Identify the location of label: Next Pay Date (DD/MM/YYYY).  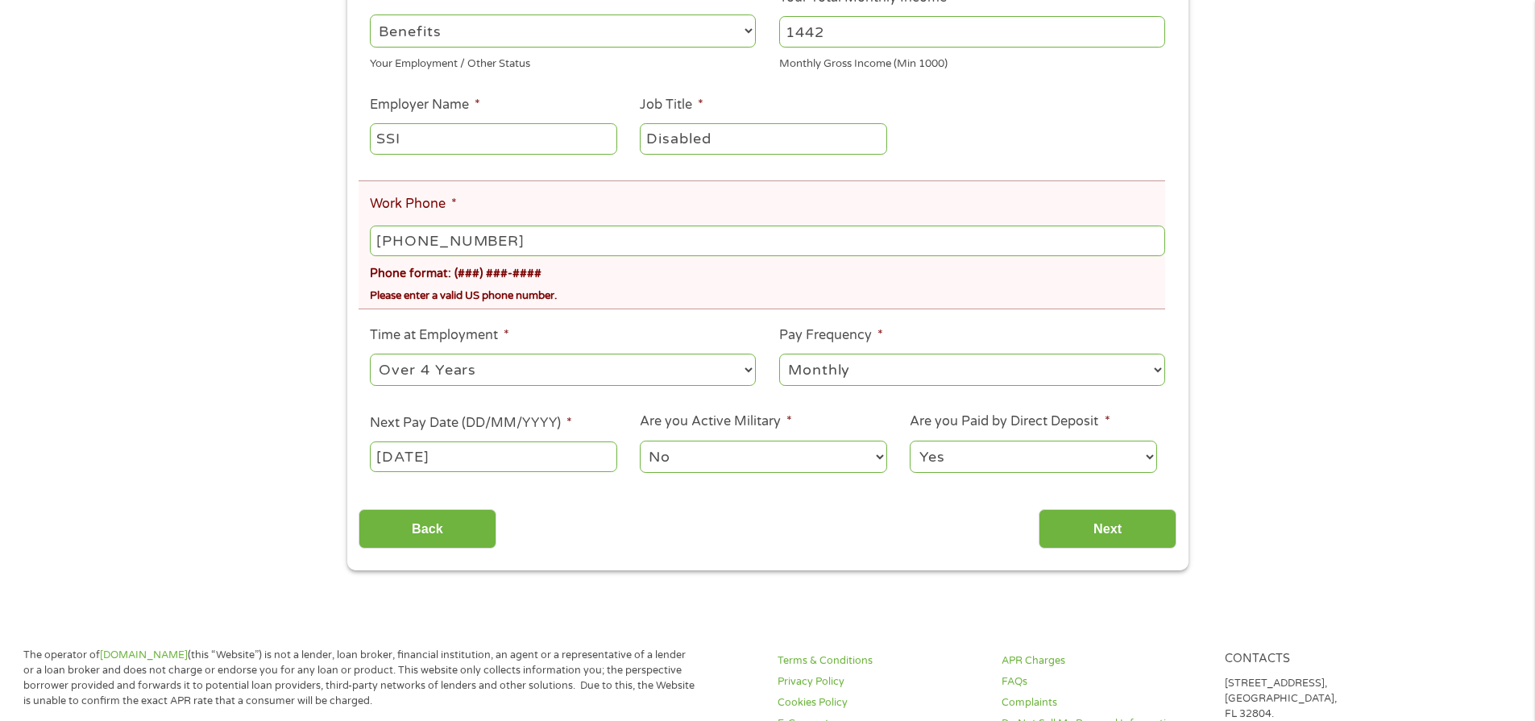
(470, 423).